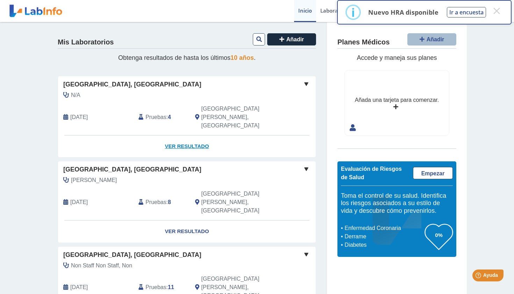  What do you see at coordinates (101, 265) in the screenshot?
I see `span: Non Staff Non Staff, Non` at bounding box center [101, 265].